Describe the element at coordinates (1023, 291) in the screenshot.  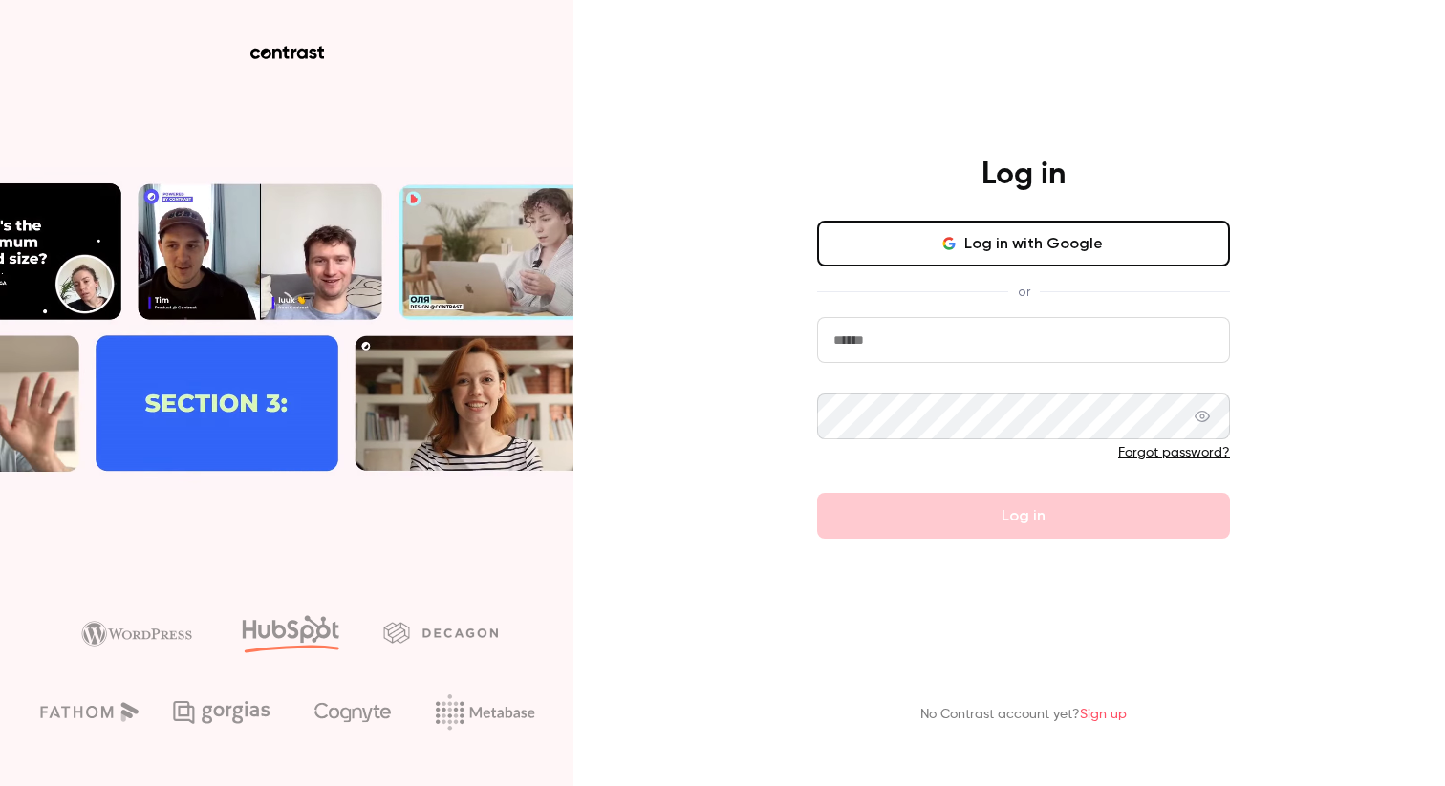
I see `span: or` at that location.